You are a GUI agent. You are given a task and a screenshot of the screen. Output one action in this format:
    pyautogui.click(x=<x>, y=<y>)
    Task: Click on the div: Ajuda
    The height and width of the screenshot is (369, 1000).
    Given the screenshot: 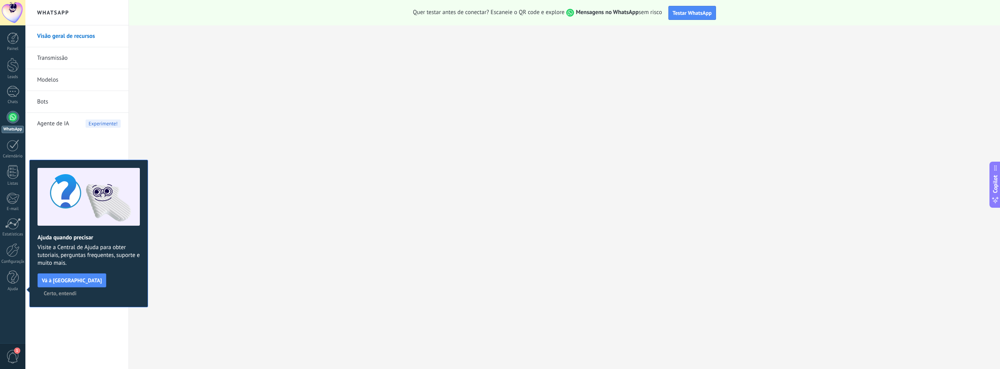 What is the action you would take?
    pyautogui.click(x=13, y=289)
    